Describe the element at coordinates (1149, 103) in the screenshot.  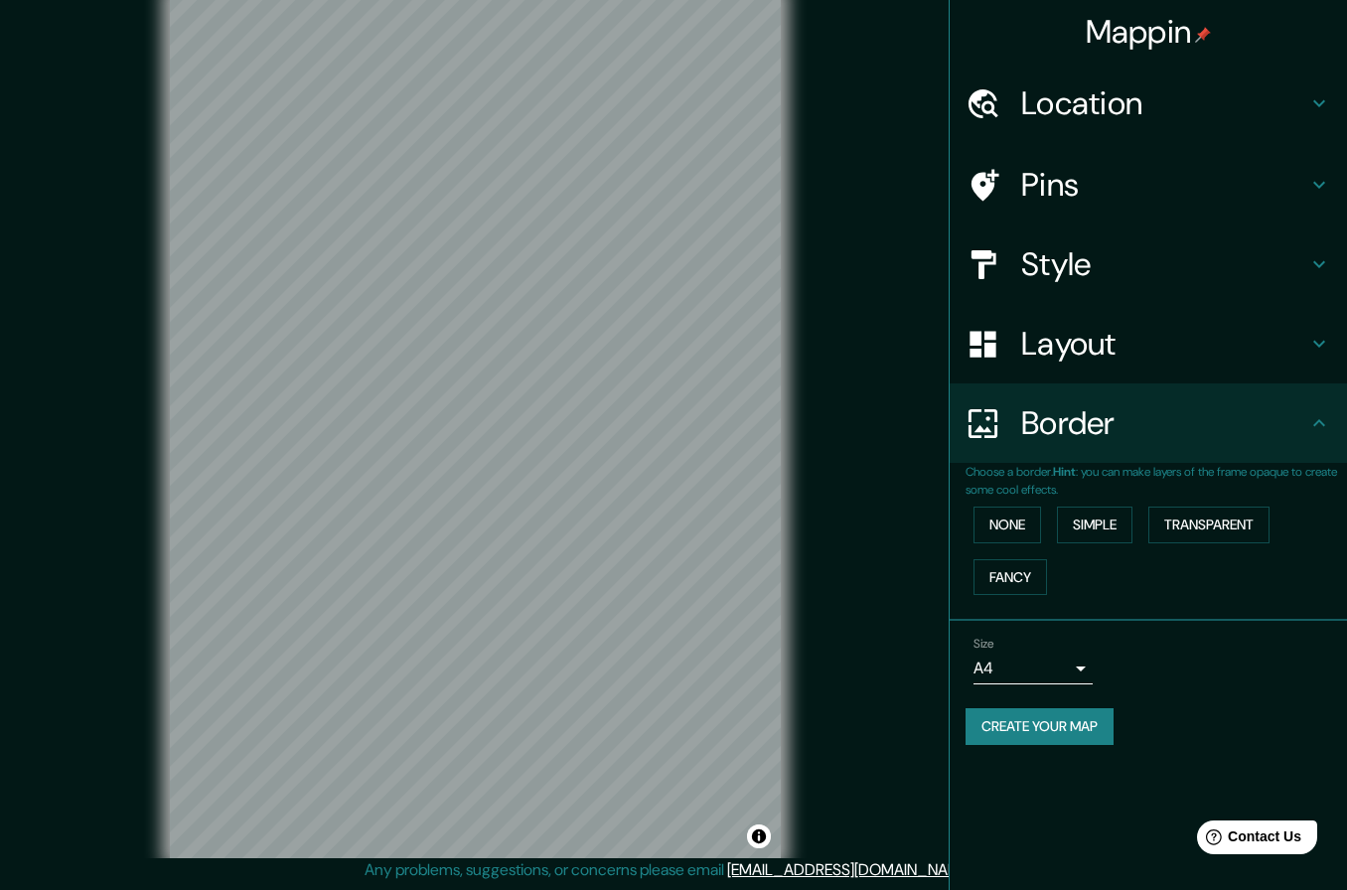
I see `div: Location` at that location.